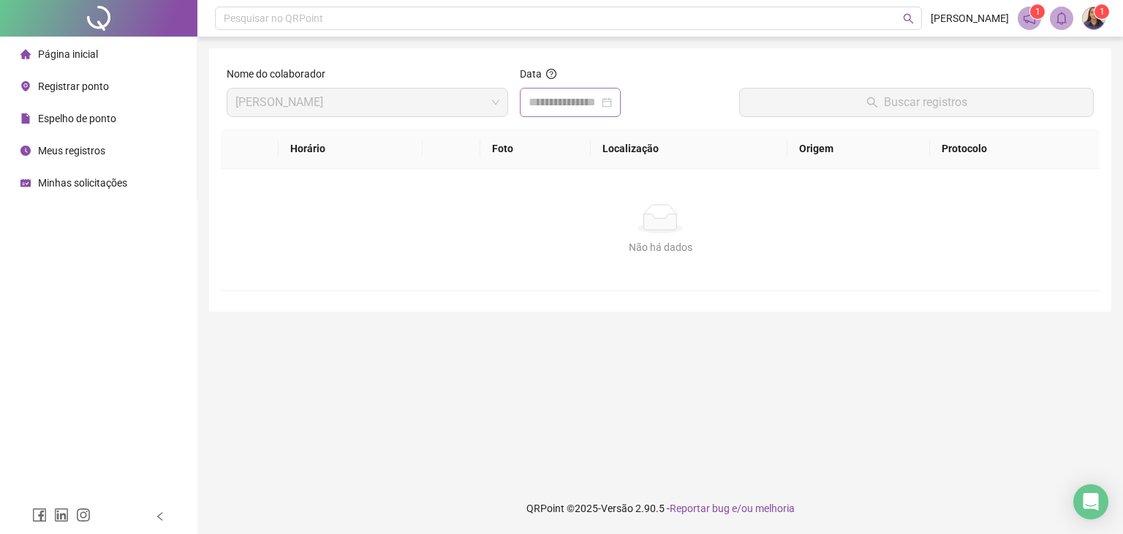 This screenshot has height=534, width=1123. I want to click on div: Open Intercom Messenger, so click(1091, 502).